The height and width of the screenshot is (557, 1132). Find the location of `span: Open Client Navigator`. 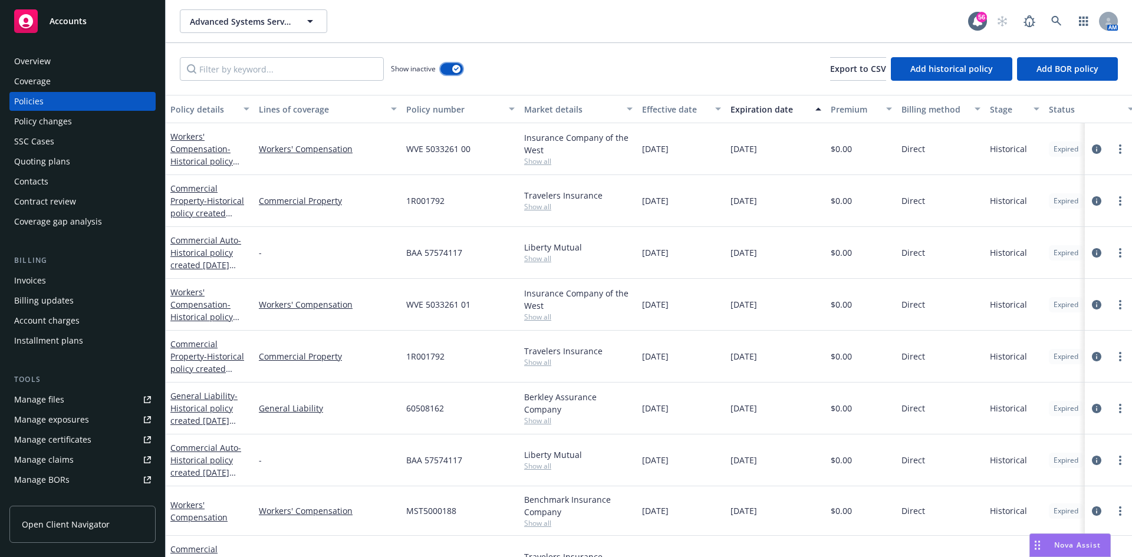

span: Open Client Navigator is located at coordinates (65, 524).